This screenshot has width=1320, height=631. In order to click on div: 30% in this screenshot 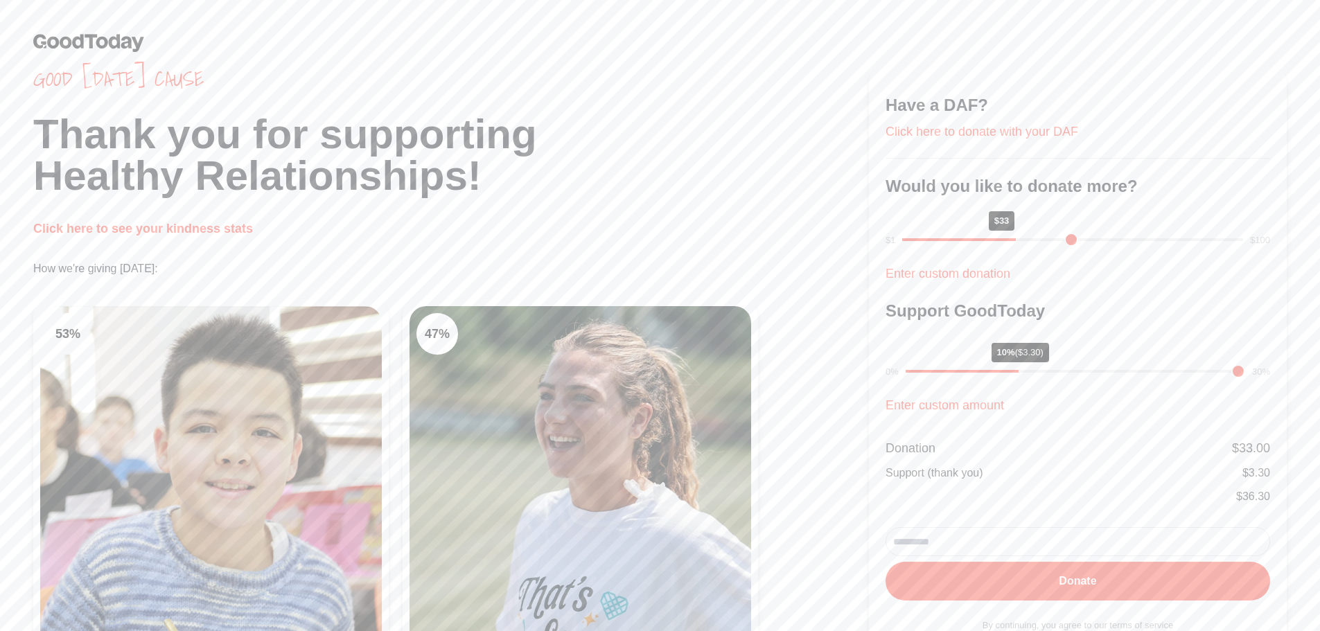, I will do `click(1261, 372)`.